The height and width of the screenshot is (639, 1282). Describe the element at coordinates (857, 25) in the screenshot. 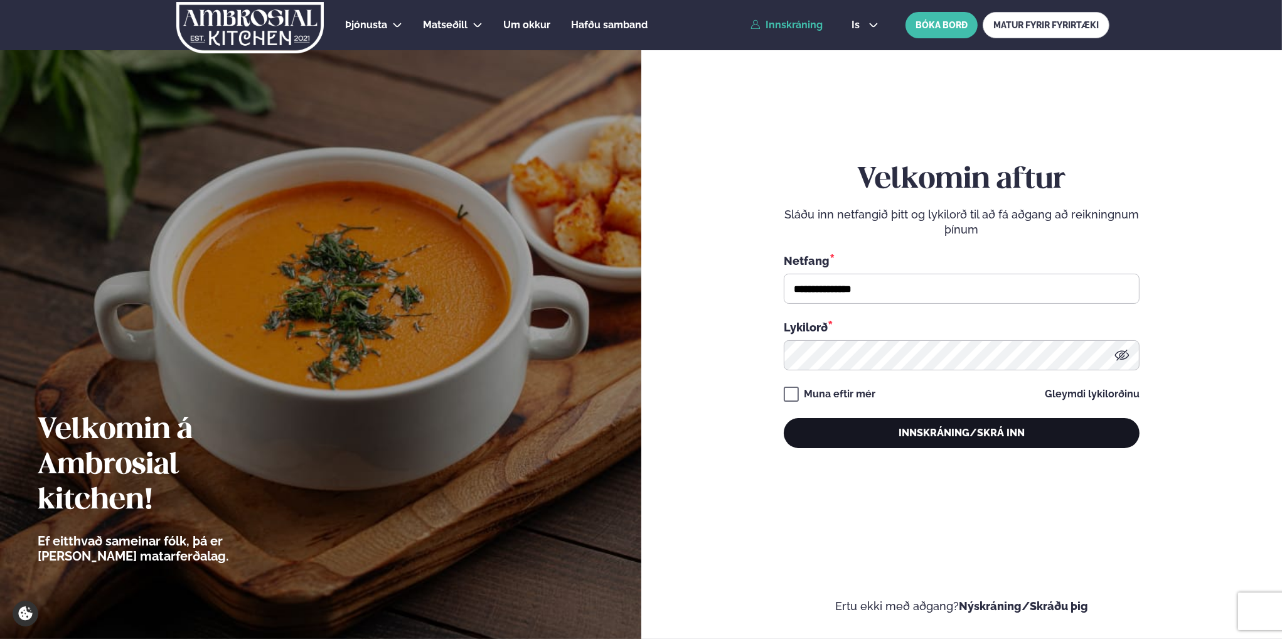

I see `span: is` at that location.